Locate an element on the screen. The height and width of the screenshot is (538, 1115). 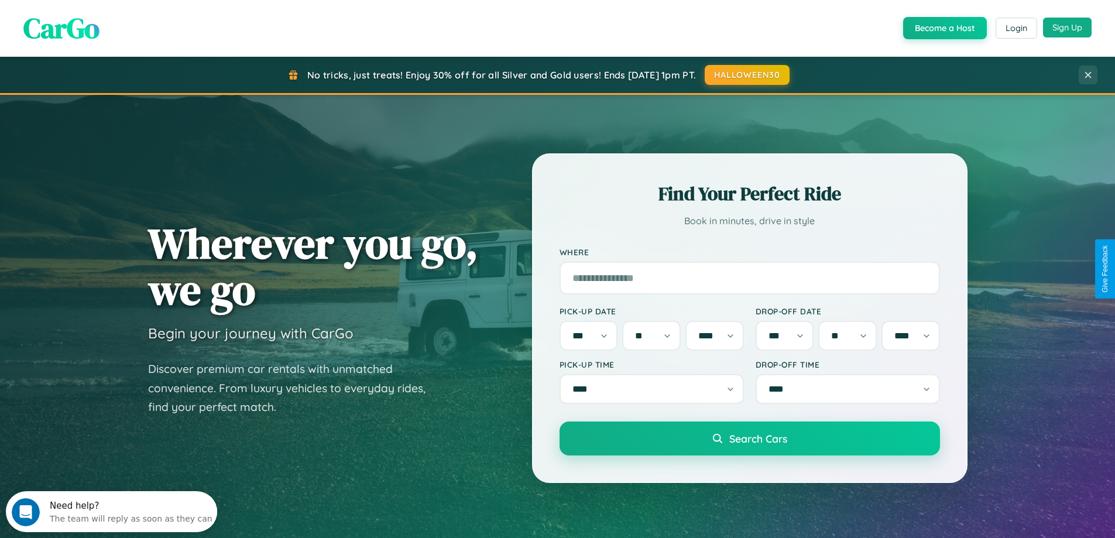
span: Search Cars is located at coordinates (758, 438).